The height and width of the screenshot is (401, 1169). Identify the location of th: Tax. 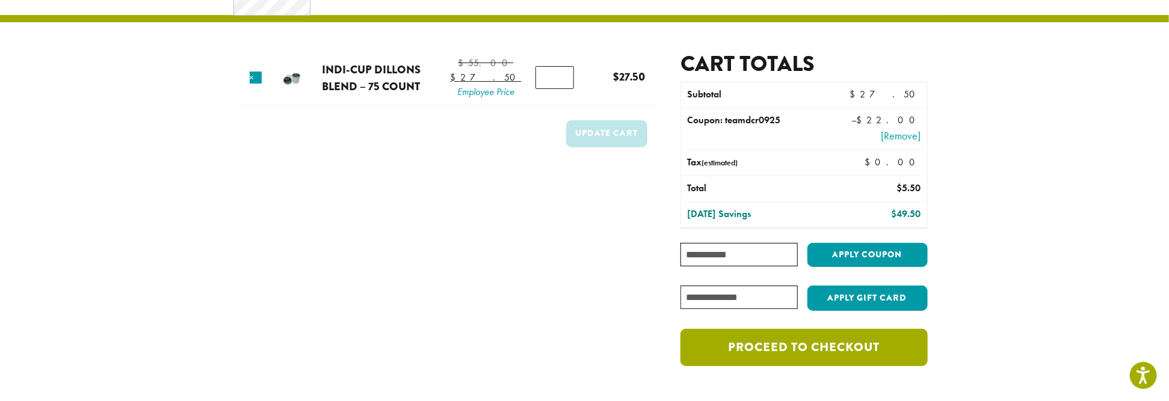
(767, 163).